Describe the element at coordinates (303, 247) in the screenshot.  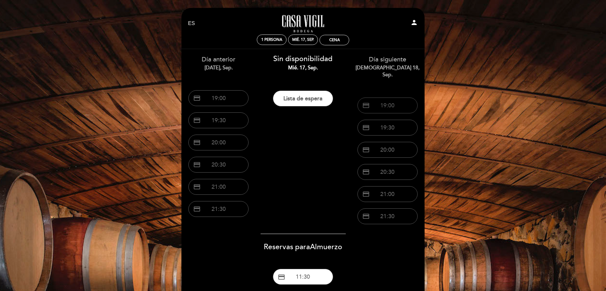
I see `div: Reservas para` at that location.